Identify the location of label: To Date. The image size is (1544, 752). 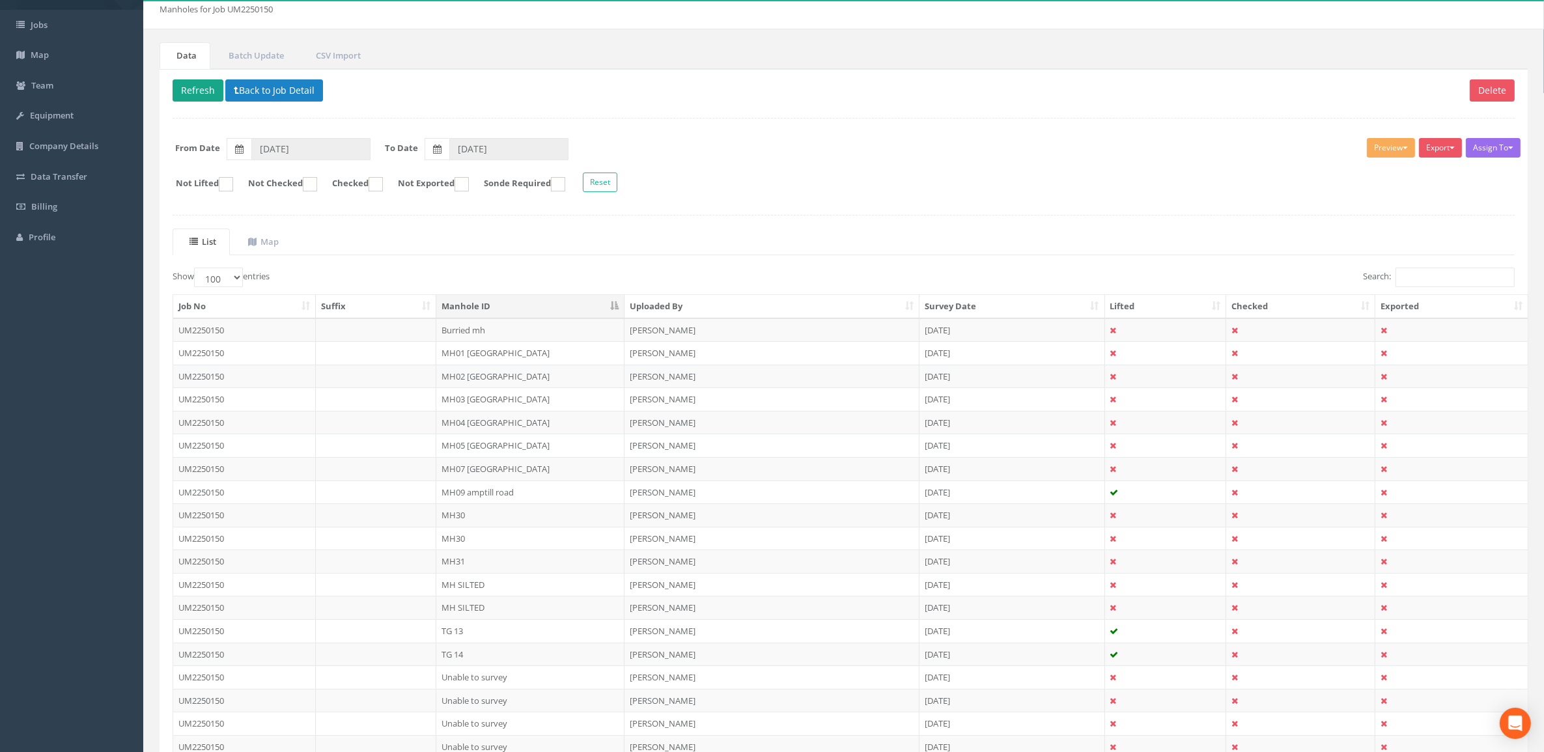
(402, 148).